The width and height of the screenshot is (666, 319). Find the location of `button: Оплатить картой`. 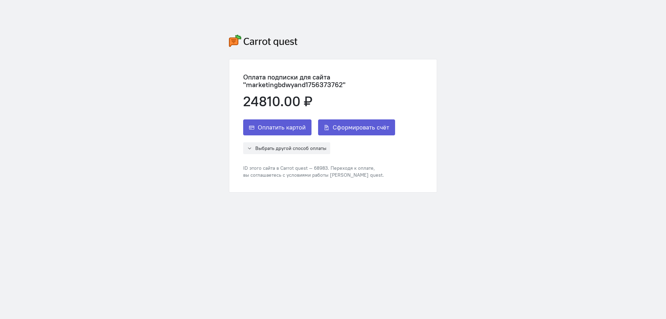

button: Оплатить картой is located at coordinates (277, 127).